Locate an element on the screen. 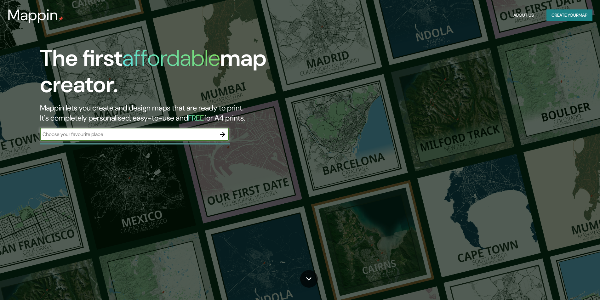  input: Choose your favourite place is located at coordinates (128, 134).